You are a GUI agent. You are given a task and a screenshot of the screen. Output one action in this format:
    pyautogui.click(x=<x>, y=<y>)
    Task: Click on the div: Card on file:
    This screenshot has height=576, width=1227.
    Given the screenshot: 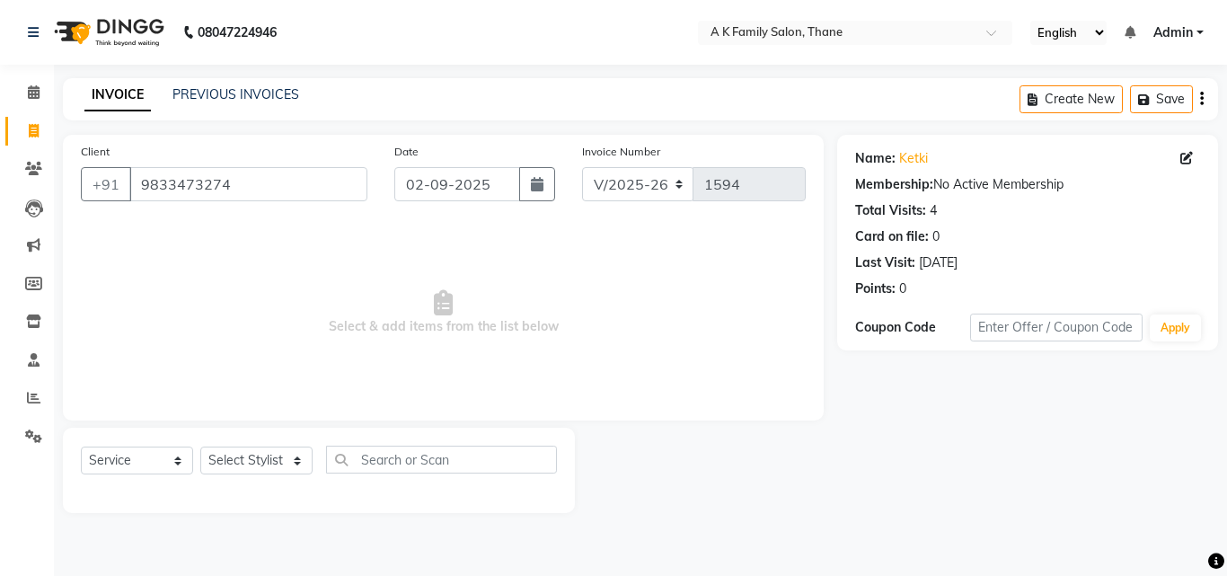 What is the action you would take?
    pyautogui.click(x=892, y=236)
    